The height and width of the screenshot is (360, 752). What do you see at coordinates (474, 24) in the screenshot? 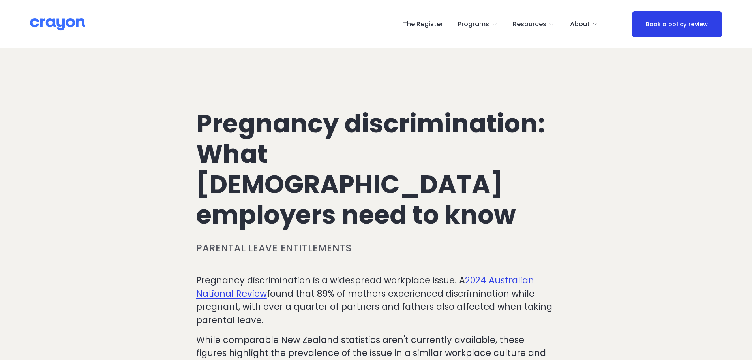
I see `span: Programs` at bounding box center [474, 24].